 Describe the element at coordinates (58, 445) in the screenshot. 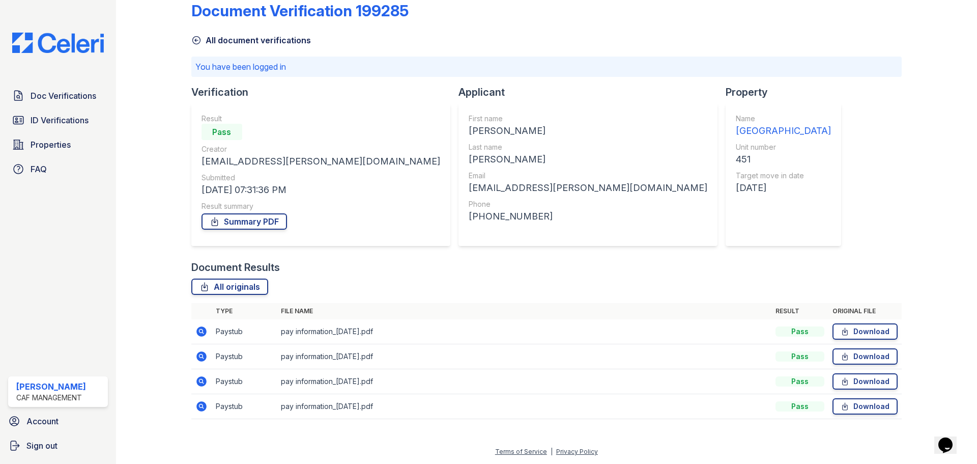

I see `button: Sign out` at that location.